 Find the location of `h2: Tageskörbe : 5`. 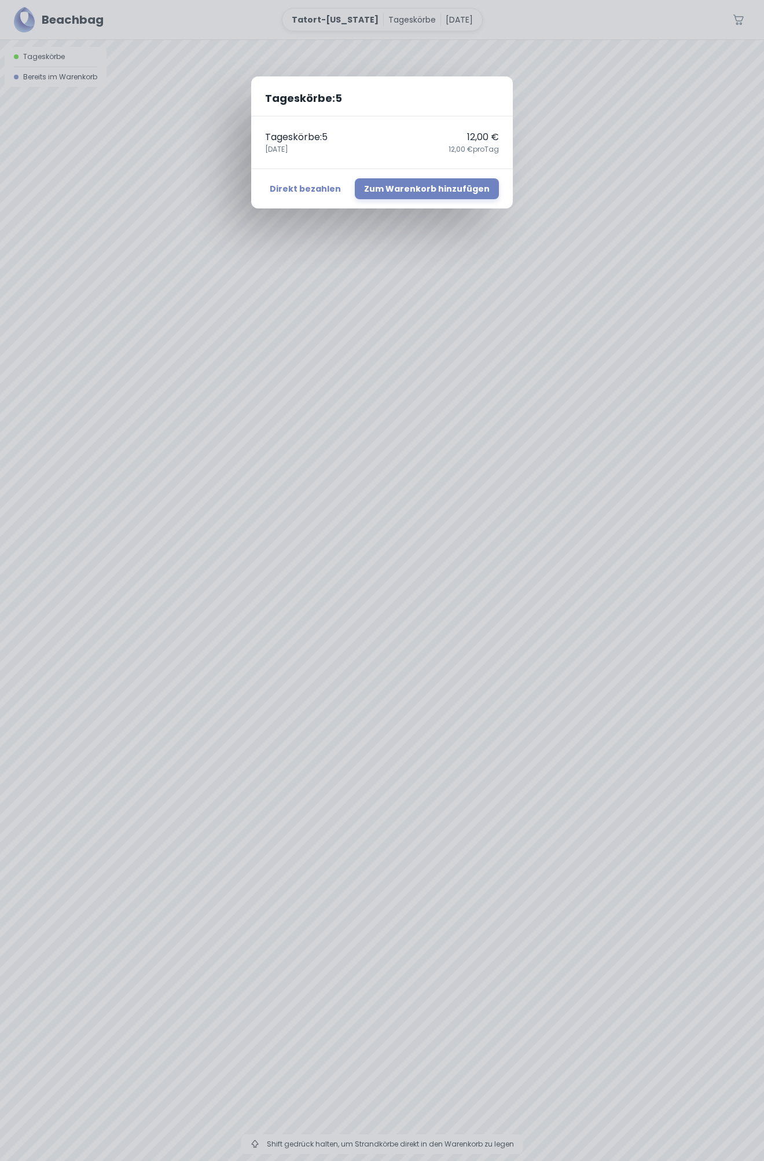

h2: Tageskörbe : 5 is located at coordinates (382, 96).